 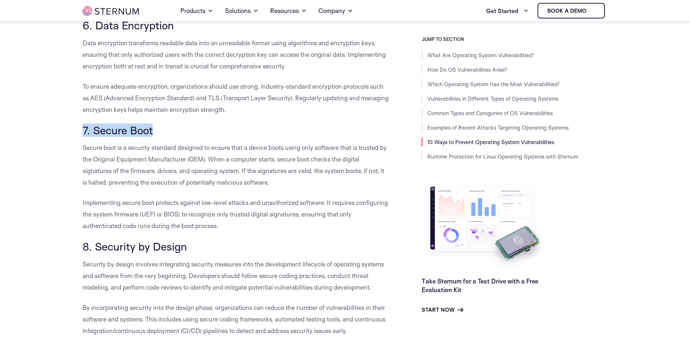 What do you see at coordinates (288, 11) in the screenshot?
I see `a: Resources` at bounding box center [288, 11].